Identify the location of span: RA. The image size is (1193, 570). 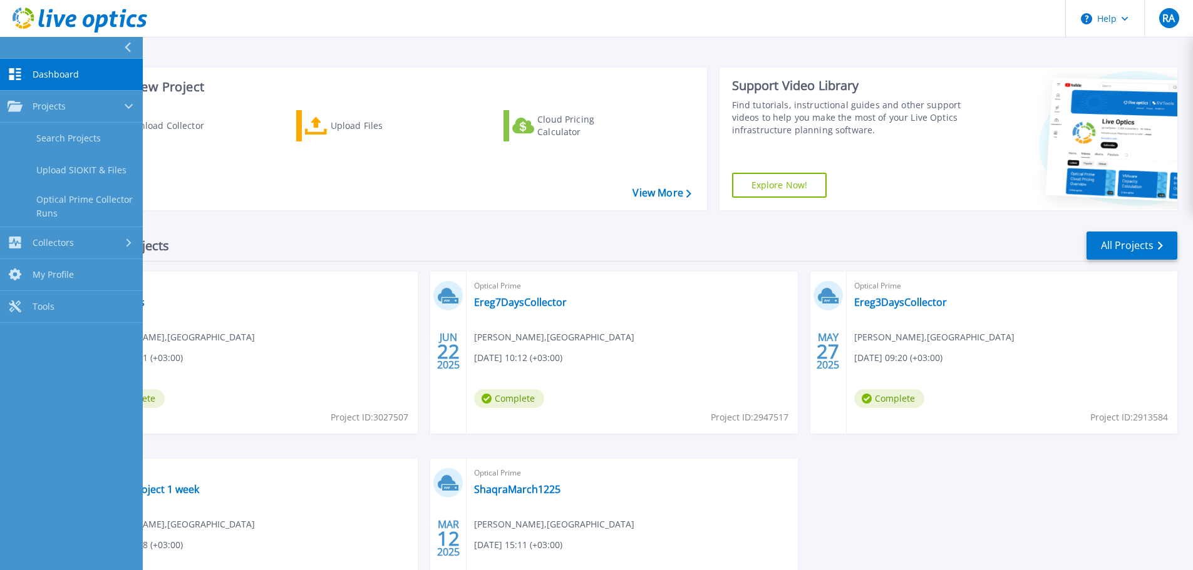
(1168, 18).